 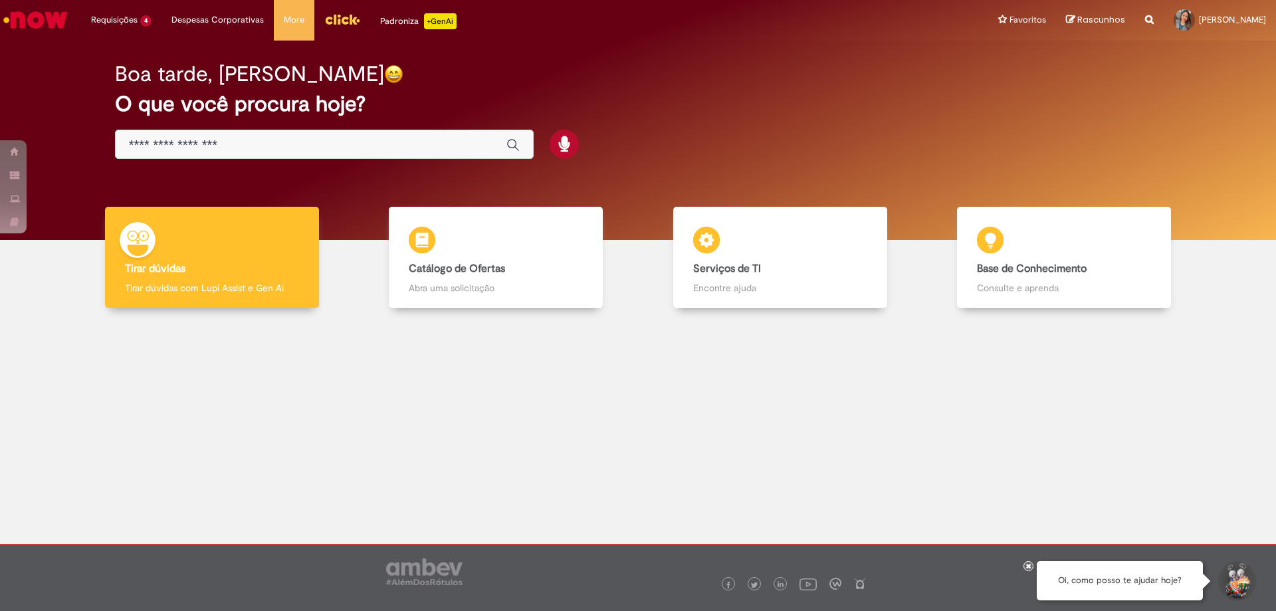 I want to click on p: Consulte e aprenda, so click(x=1064, y=288).